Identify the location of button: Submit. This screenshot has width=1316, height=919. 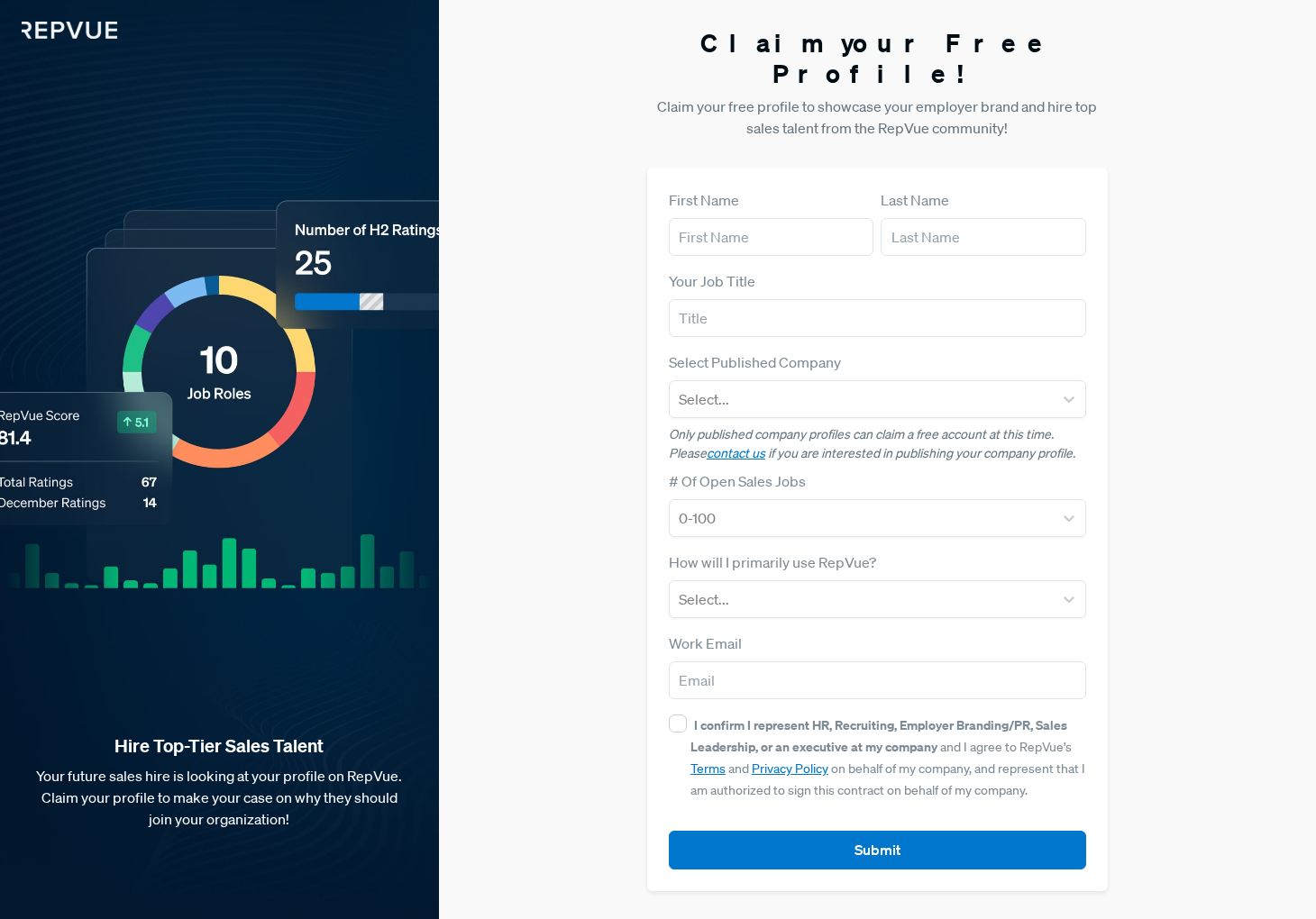
(877, 849).